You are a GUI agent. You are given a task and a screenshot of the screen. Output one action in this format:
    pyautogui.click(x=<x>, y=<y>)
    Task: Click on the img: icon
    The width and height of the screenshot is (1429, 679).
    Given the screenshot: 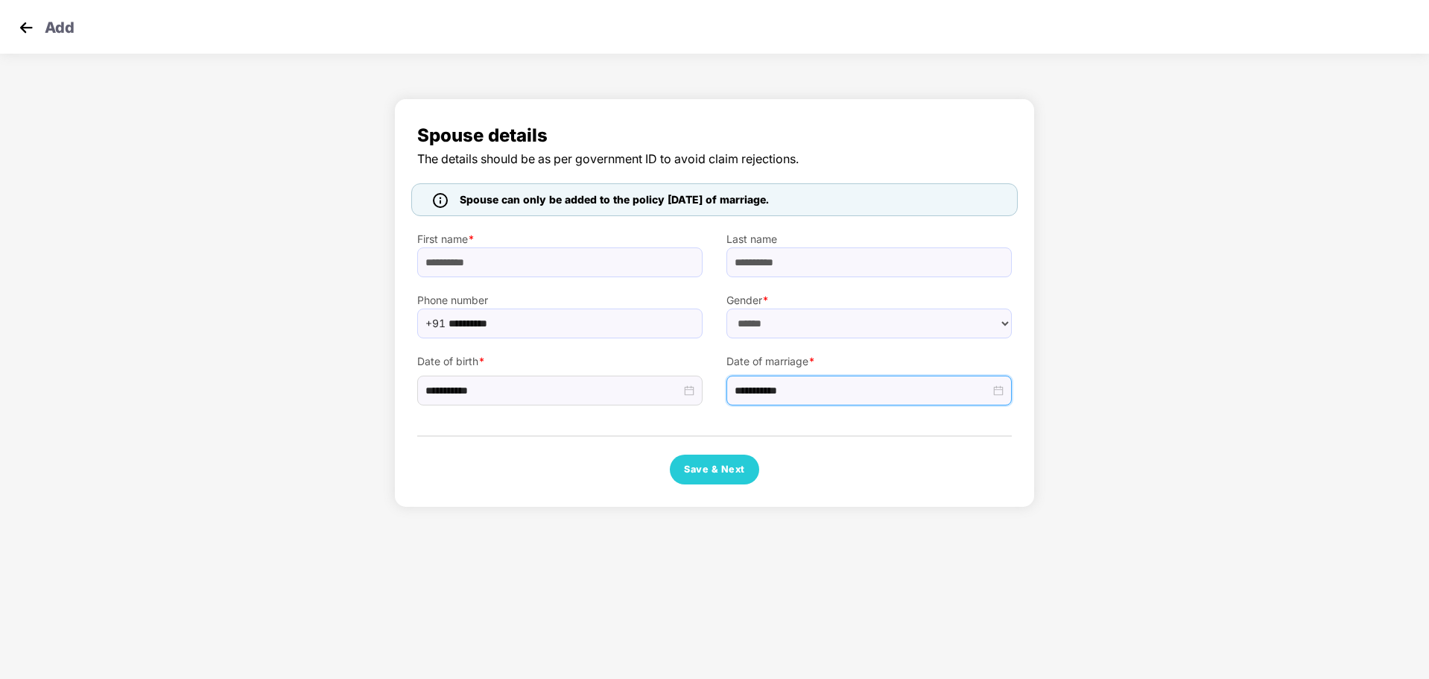 What is the action you would take?
    pyautogui.click(x=440, y=200)
    